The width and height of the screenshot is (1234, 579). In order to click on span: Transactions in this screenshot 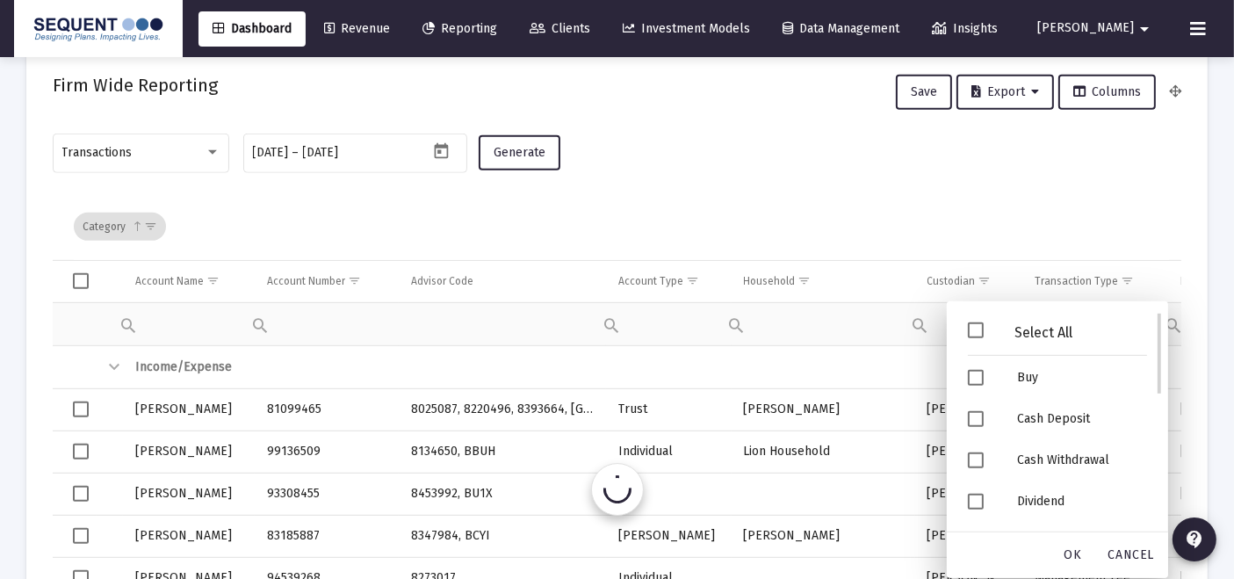, I will do `click(97, 152)`.